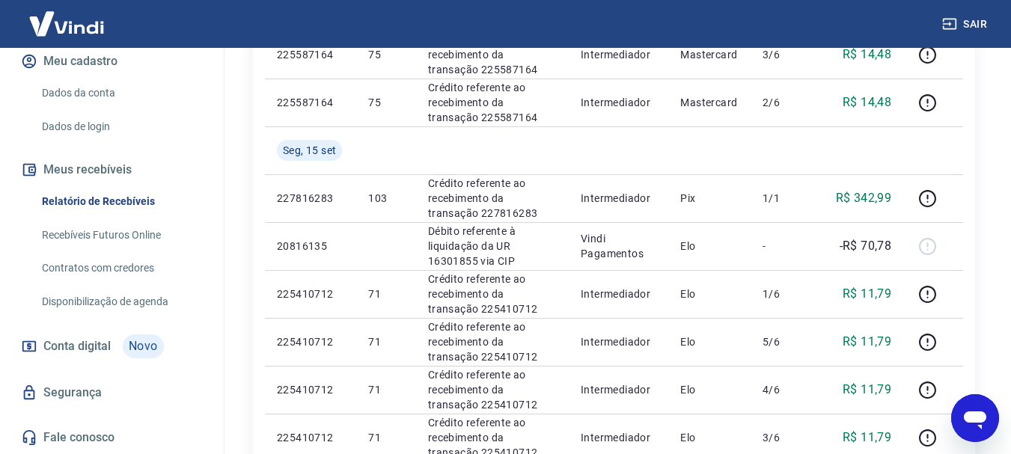 The height and width of the screenshot is (454, 1011). What do you see at coordinates (120, 126) in the screenshot?
I see `a: Dados de login` at bounding box center [120, 126].